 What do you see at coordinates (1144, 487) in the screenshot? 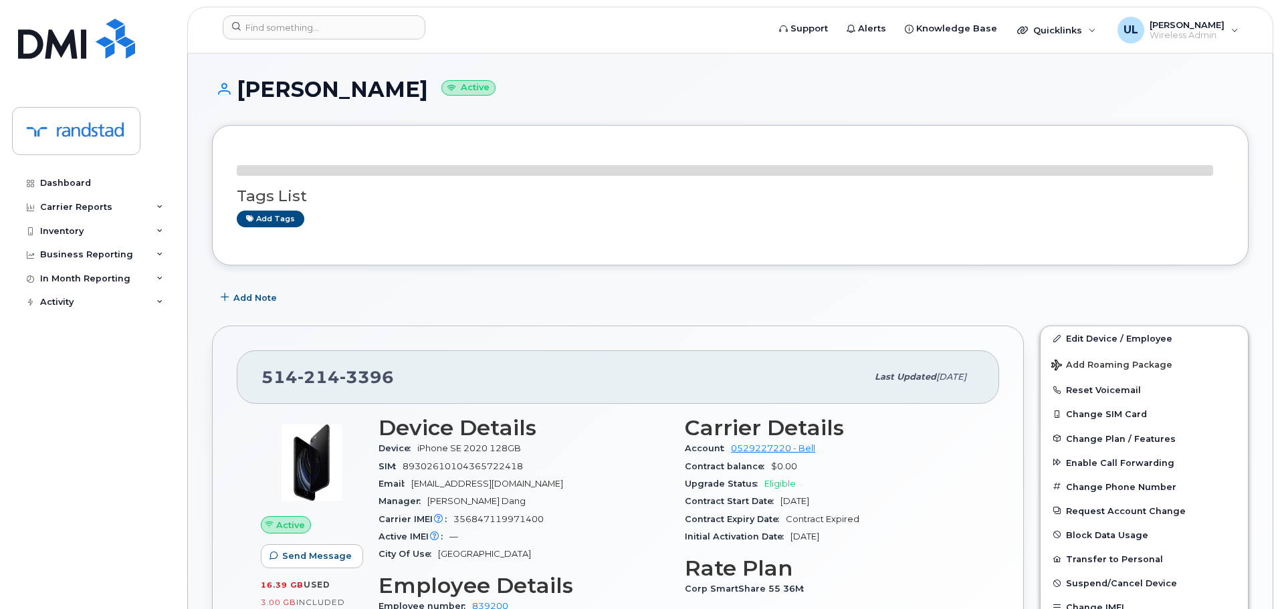
I see `button: Change Phone Number` at bounding box center [1144, 487].